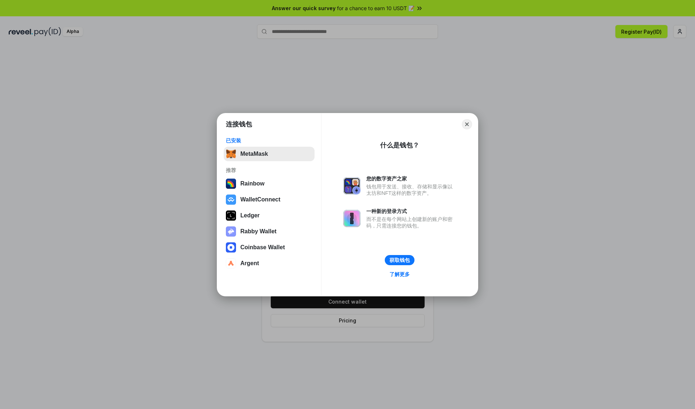 The width and height of the screenshot is (695, 409). Describe the element at coordinates (269, 184) in the screenshot. I see `button: Rainbow` at that location.